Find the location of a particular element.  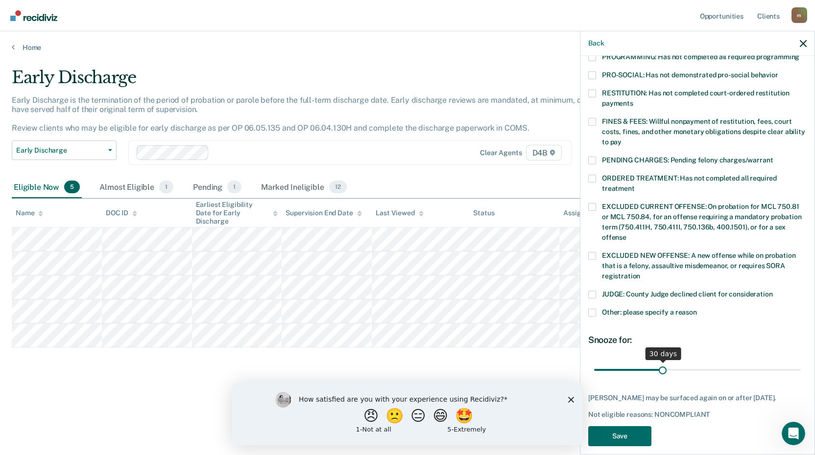

span: EXCLUDED NEW OFFENSE: A new offense while on probation that is a felony, assaultive misdemeanor, ... is located at coordinates (698, 266).